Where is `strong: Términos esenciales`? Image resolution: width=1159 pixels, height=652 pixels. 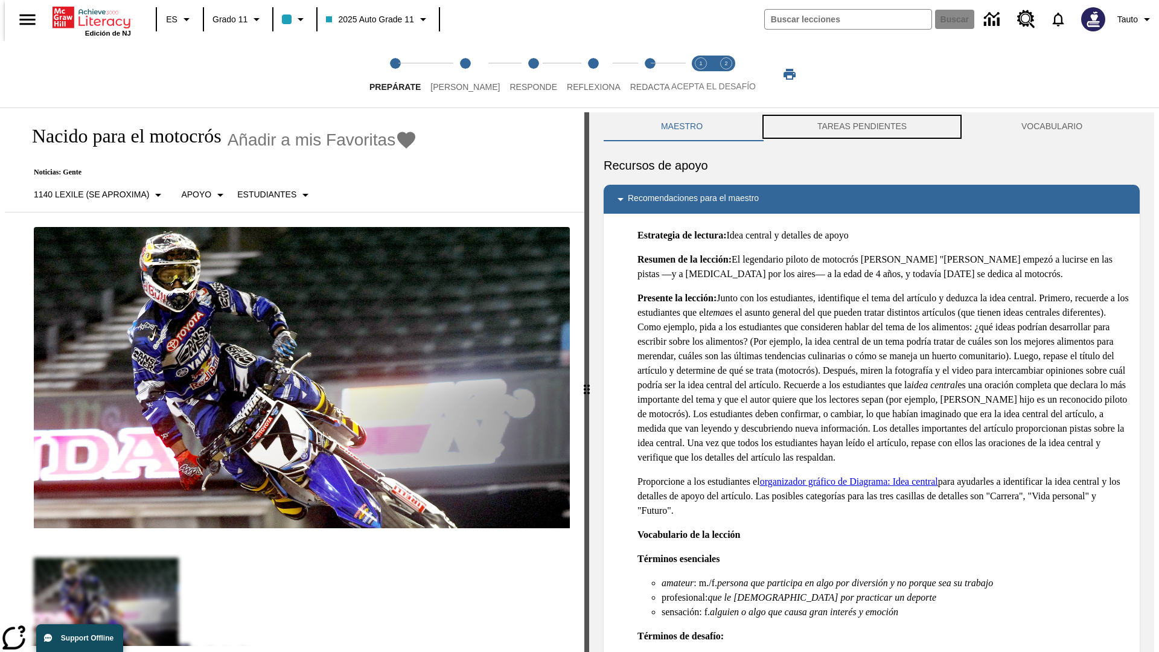 strong: Términos esenciales is located at coordinates (679, 559).